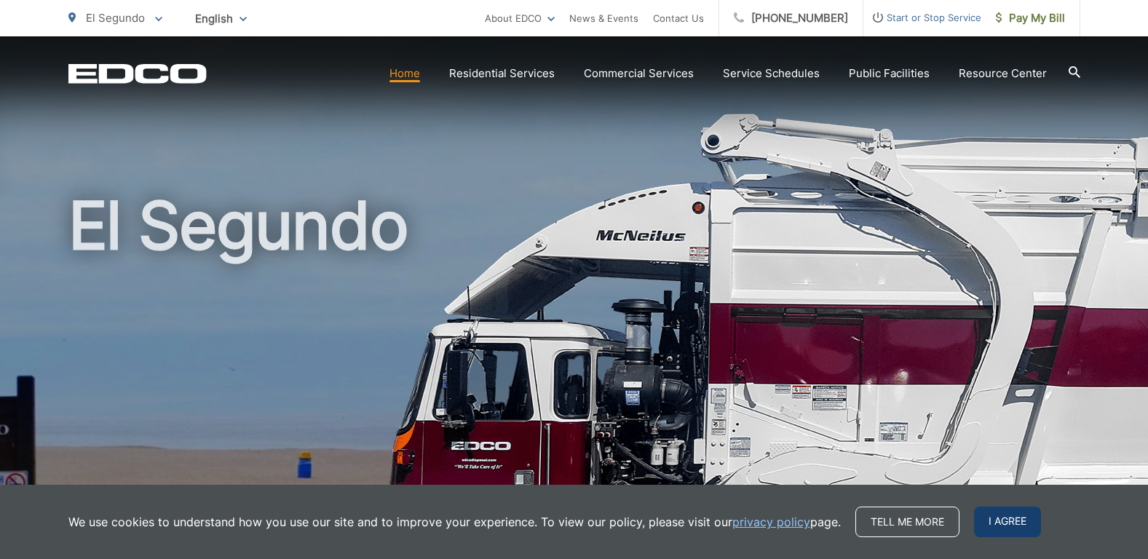 The height and width of the screenshot is (559, 1148). What do you see at coordinates (1002, 74) in the screenshot?
I see `a: Resource Center` at bounding box center [1002, 74].